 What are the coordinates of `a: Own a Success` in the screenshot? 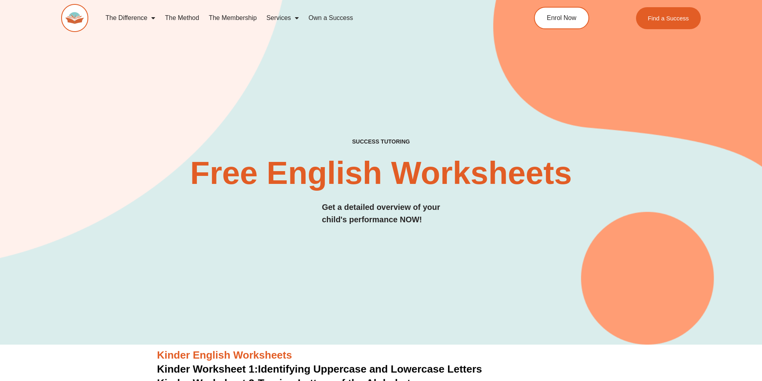 It's located at (331, 18).